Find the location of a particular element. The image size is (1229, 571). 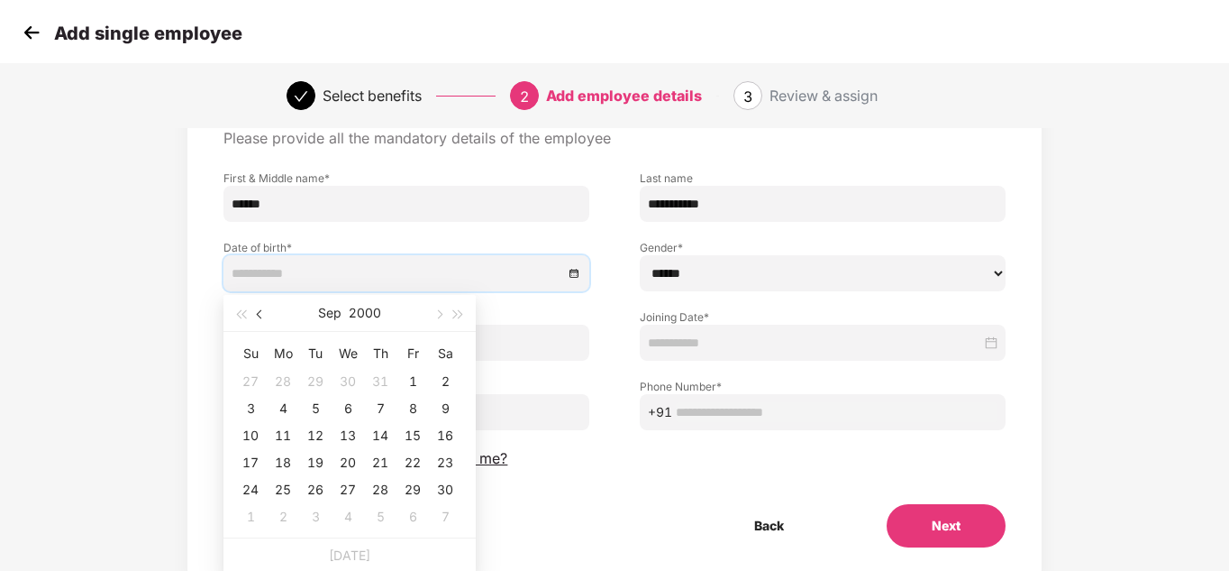

div: 19 is located at coordinates (315, 462).